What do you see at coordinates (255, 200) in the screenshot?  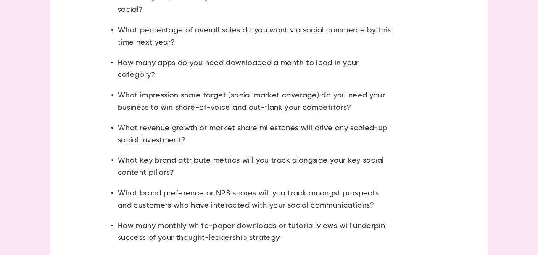 I see `p: What brand preference or NPS scores will you track amongst prospects and customers who have inter...` at bounding box center [255, 200].